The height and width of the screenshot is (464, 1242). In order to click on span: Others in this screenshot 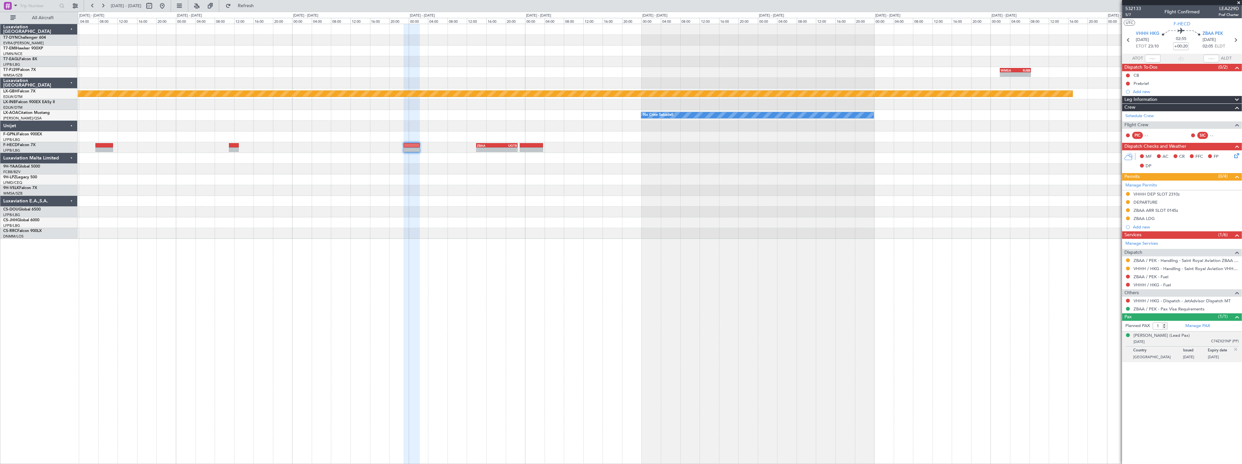, I will do `click(1131, 293)`.